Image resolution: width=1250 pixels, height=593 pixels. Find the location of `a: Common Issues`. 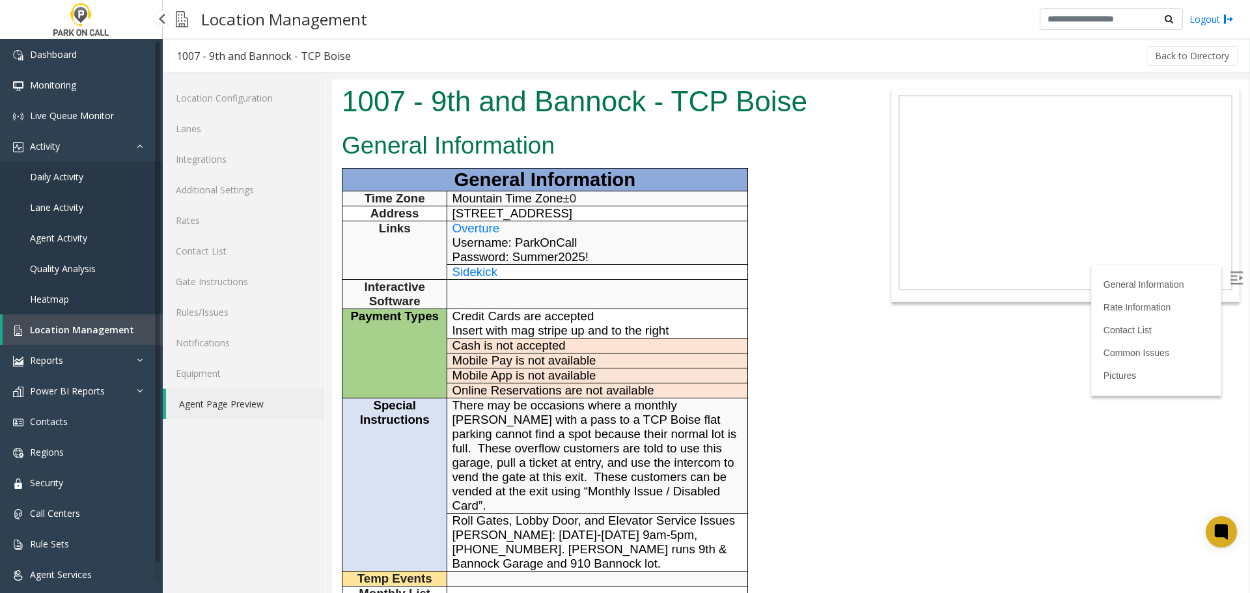

a: Common Issues is located at coordinates (804, 274).